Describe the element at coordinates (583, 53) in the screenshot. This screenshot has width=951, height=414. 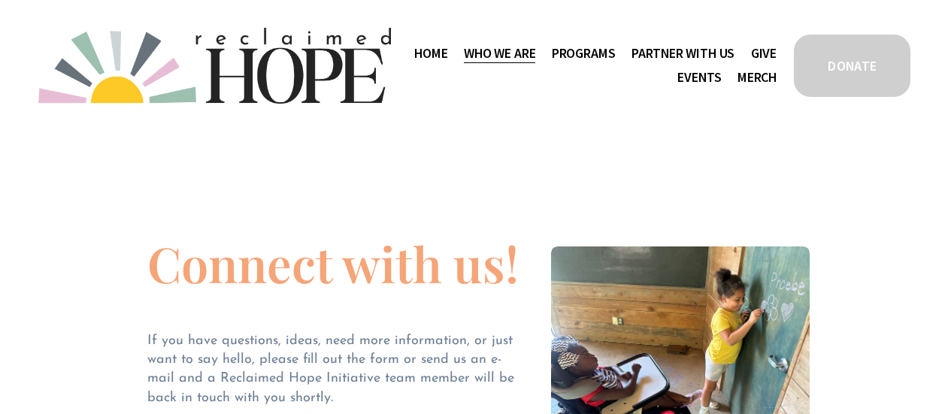
I see `span: Programs` at that location.